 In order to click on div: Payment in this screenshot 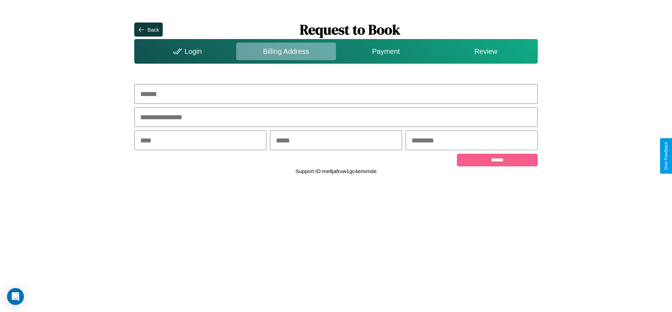, I will do `click(386, 51)`.